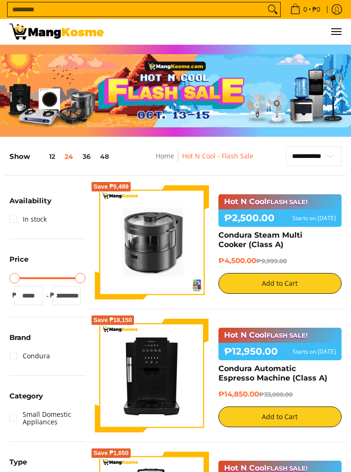 Image resolution: width=351 pixels, height=472 pixels. What do you see at coordinates (26, 396) in the screenshot?
I see `span: Category` at bounding box center [26, 396].